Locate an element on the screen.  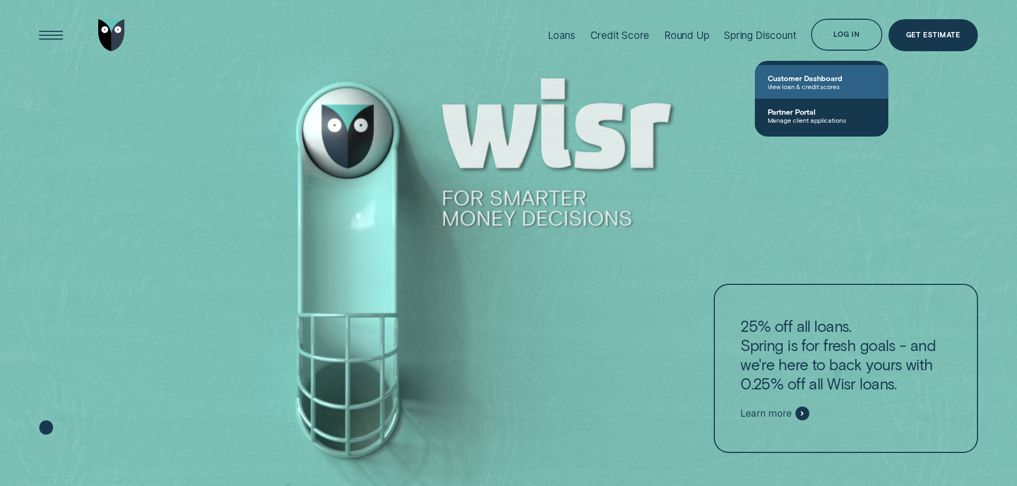
button: Open Menu is located at coordinates (51, 35).